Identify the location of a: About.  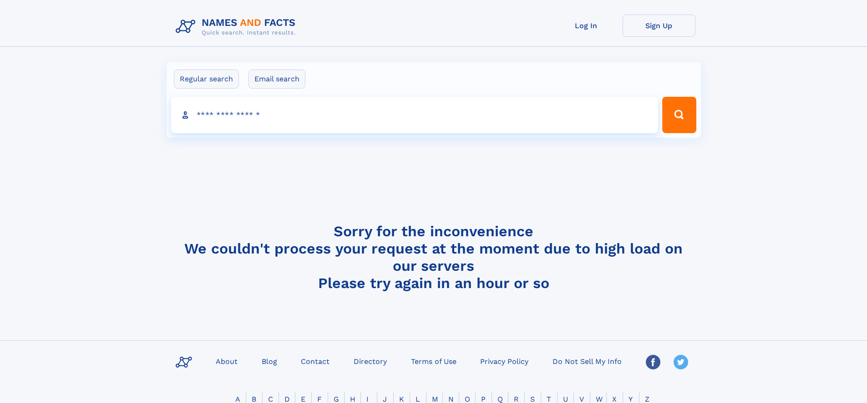
(227, 361).